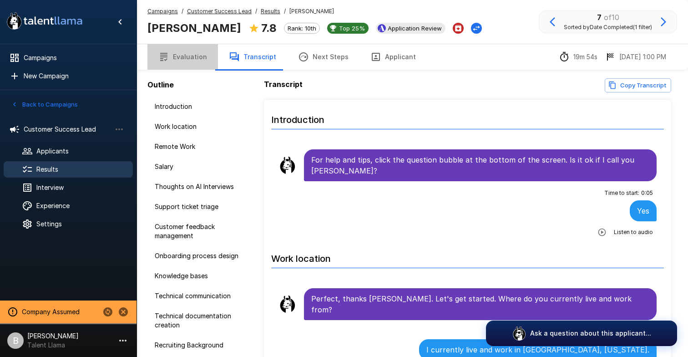 The image size is (688, 357). What do you see at coordinates (622, 193) in the screenshot?
I see `span: Time to start :` at bounding box center [622, 193].